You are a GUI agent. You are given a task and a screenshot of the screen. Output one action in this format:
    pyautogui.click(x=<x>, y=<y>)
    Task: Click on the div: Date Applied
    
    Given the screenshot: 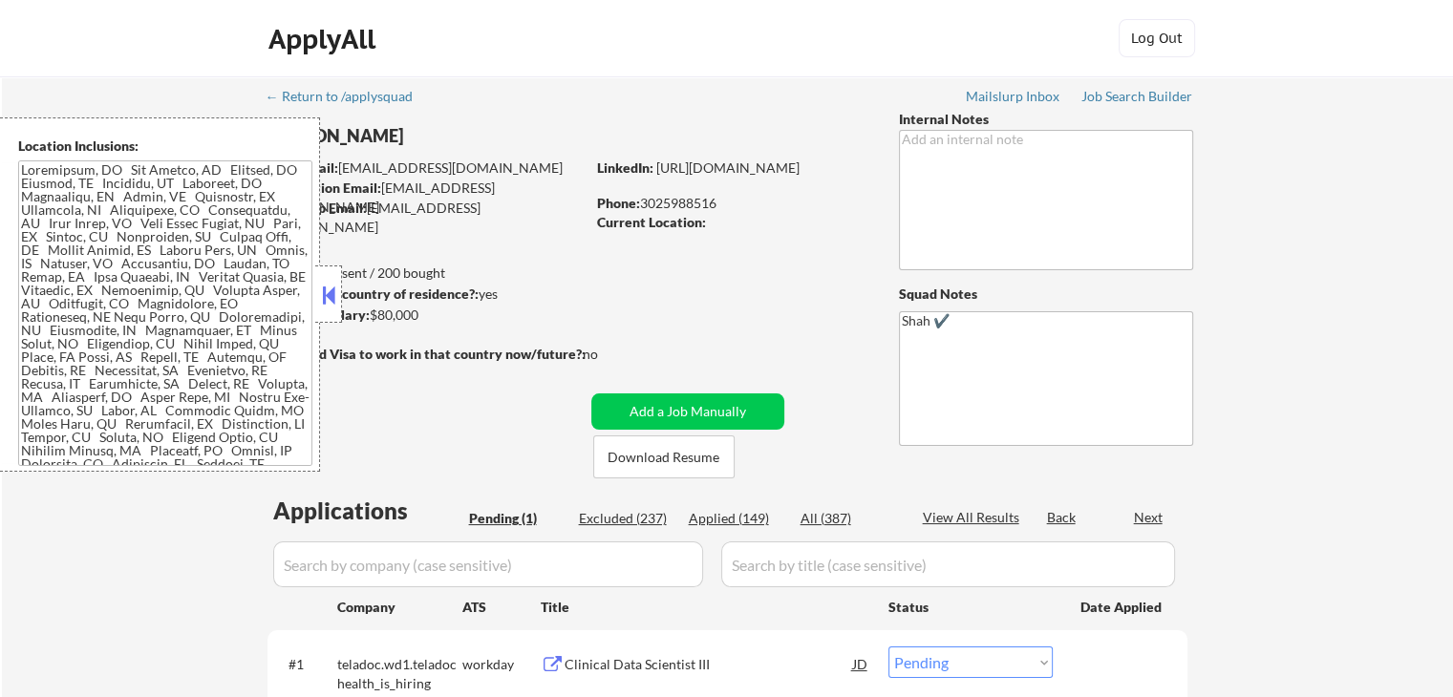 What is the action you would take?
    pyautogui.click(x=1123, y=608)
    